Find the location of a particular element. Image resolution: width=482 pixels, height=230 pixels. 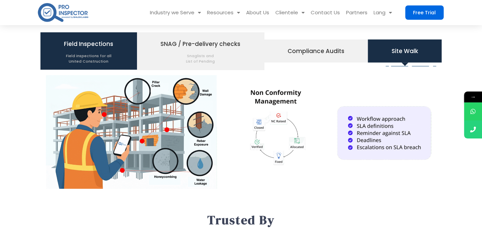

span: Site Walk is located at coordinates (405, 51).